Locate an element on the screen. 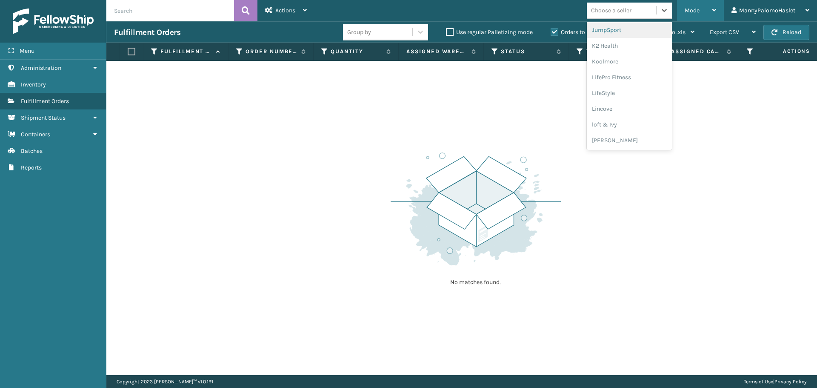  div: K2 Health is located at coordinates (629, 46).